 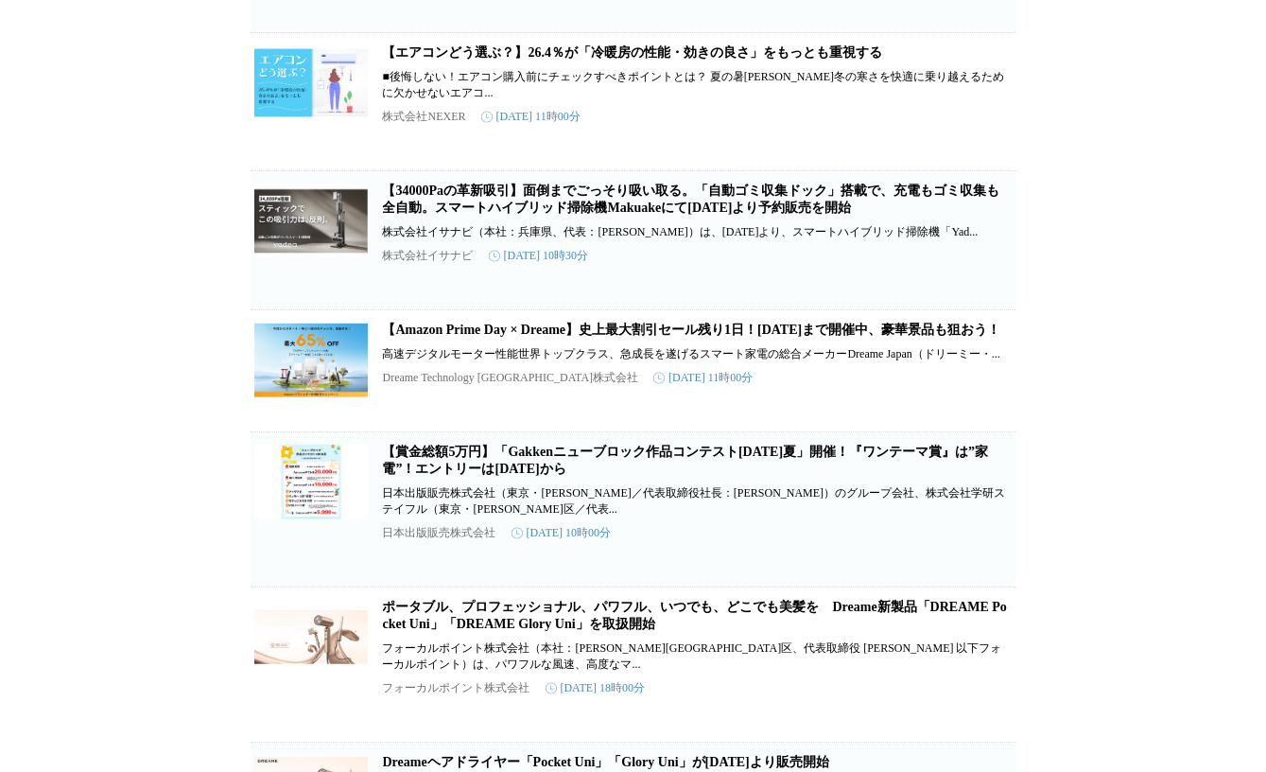 What do you see at coordinates (698, 354) in the screenshot?
I see `p: 高速デジタルモーター性能世界トップクラス、急成長を遂げるスマート家電の総合メーカーDreame Japan（ドリーミー・...` at bounding box center [698, 354].